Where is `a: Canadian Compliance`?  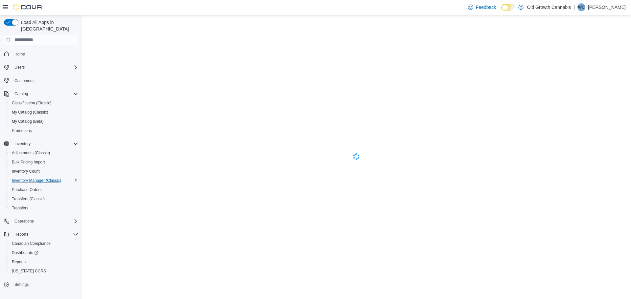 a: Canadian Compliance is located at coordinates (31, 244).